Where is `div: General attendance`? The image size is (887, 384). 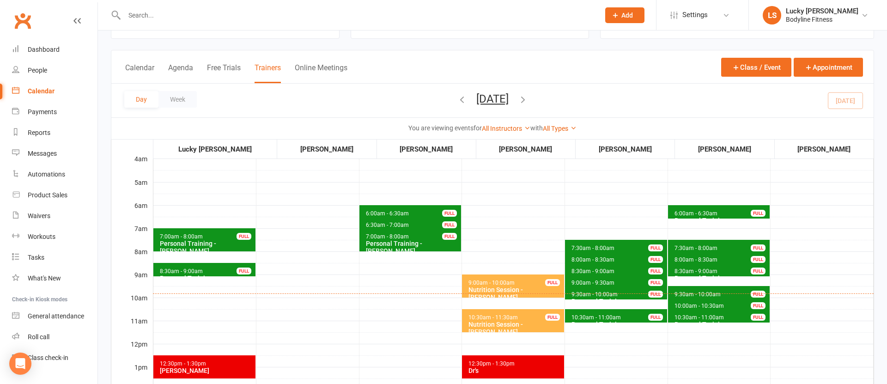
div: General attendance is located at coordinates (56, 316).